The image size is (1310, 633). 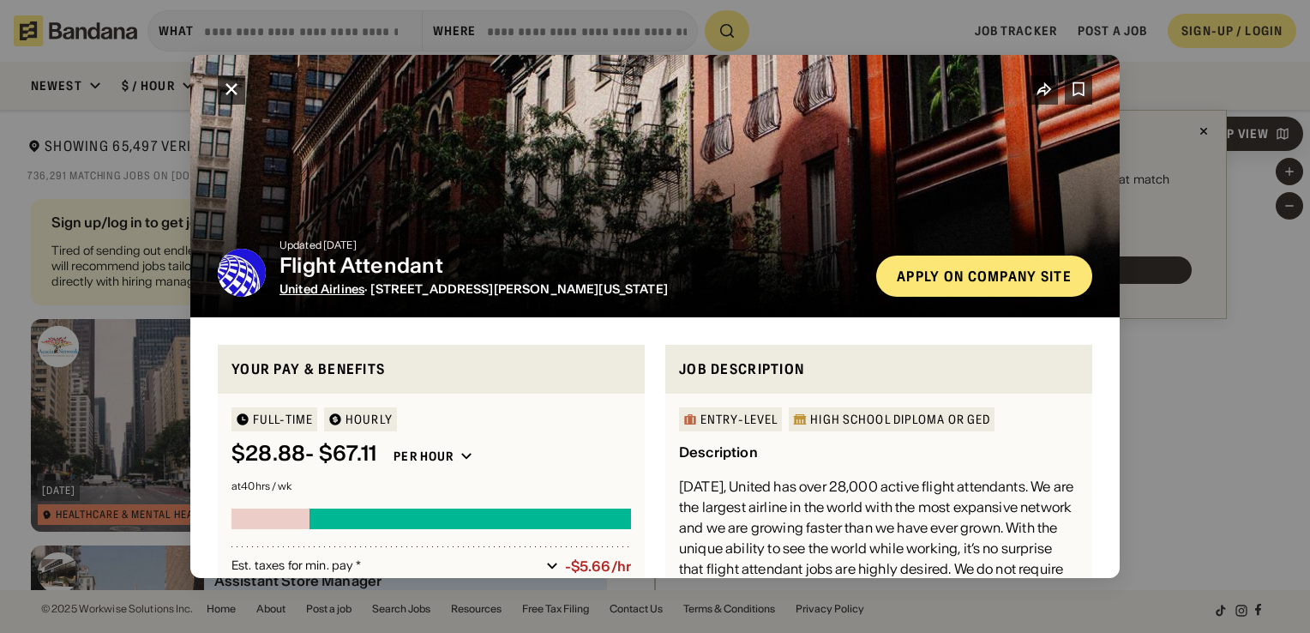 What do you see at coordinates (571, 266) in the screenshot?
I see `div: Flight Attendant` at bounding box center [571, 266].